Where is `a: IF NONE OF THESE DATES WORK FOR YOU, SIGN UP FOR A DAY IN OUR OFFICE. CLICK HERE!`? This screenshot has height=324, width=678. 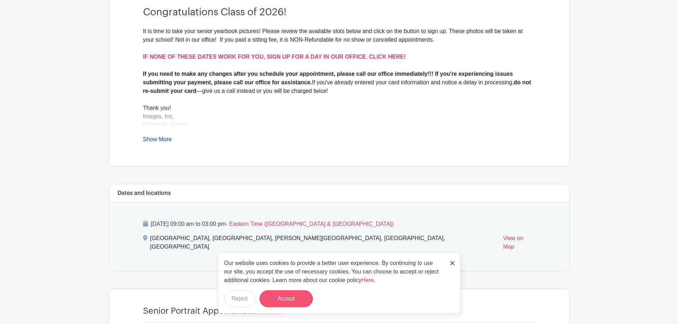
a: IF NONE OF THESE DATES WORK FOR YOU, SIGN UP FOR A DAY IN OUR OFFICE. CLICK HERE! is located at coordinates (275, 57).